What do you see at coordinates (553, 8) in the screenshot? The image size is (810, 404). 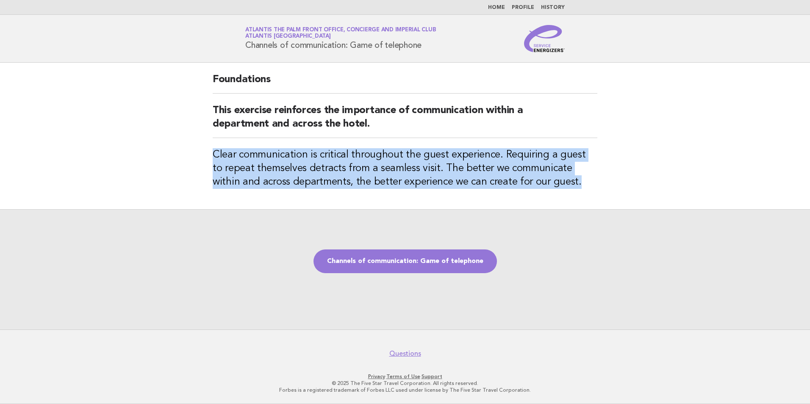 I see `a: History` at bounding box center [553, 8].